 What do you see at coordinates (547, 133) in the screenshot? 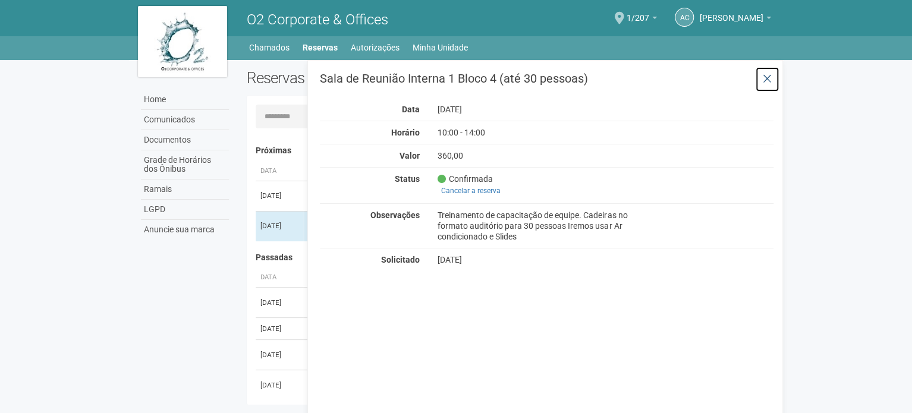
I see `div: 10:00 - 14:00` at bounding box center [547, 133].